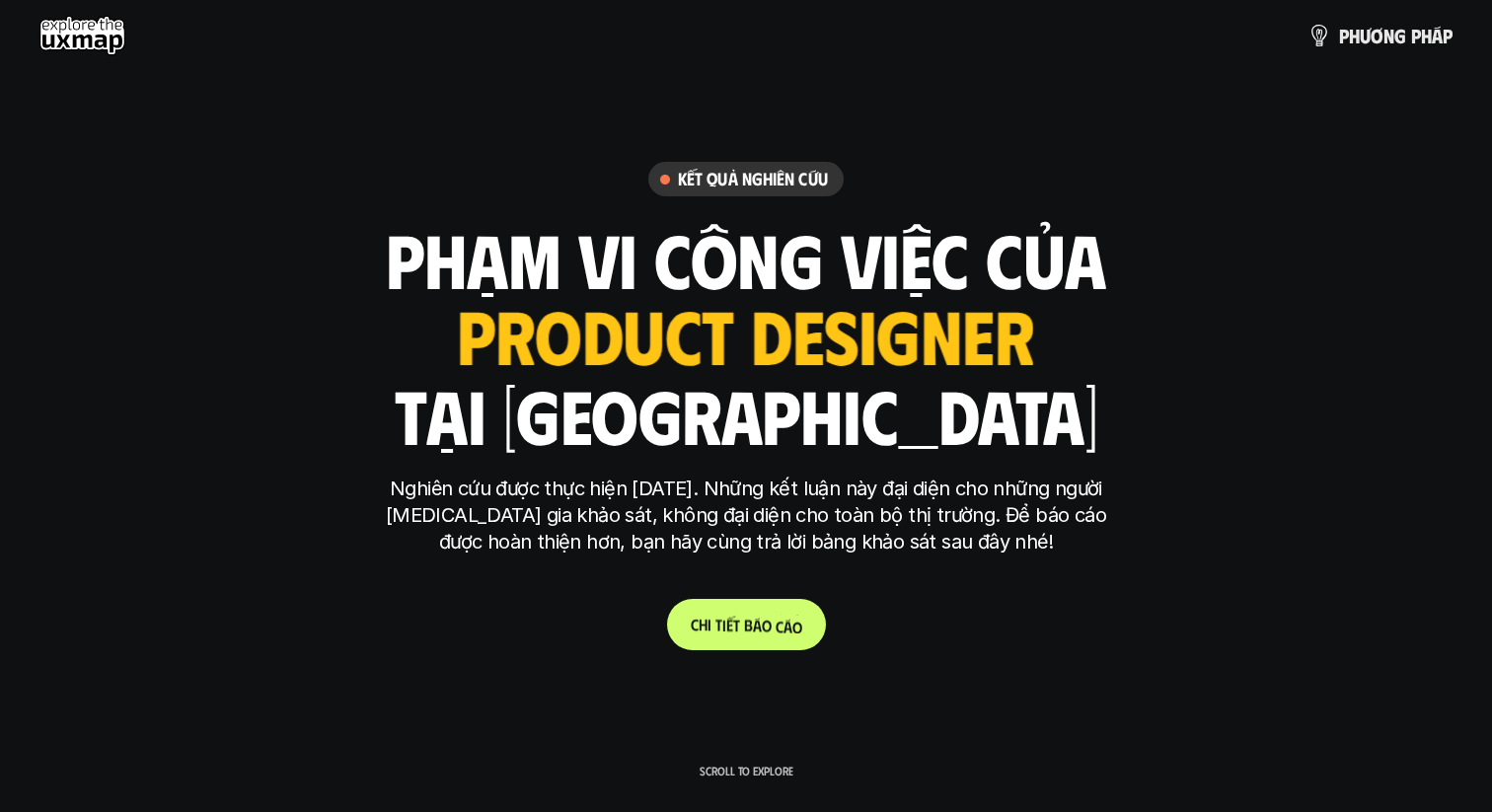 The image size is (1492, 812). I want to click on h1: phạm vi công việc của, so click(746, 258).